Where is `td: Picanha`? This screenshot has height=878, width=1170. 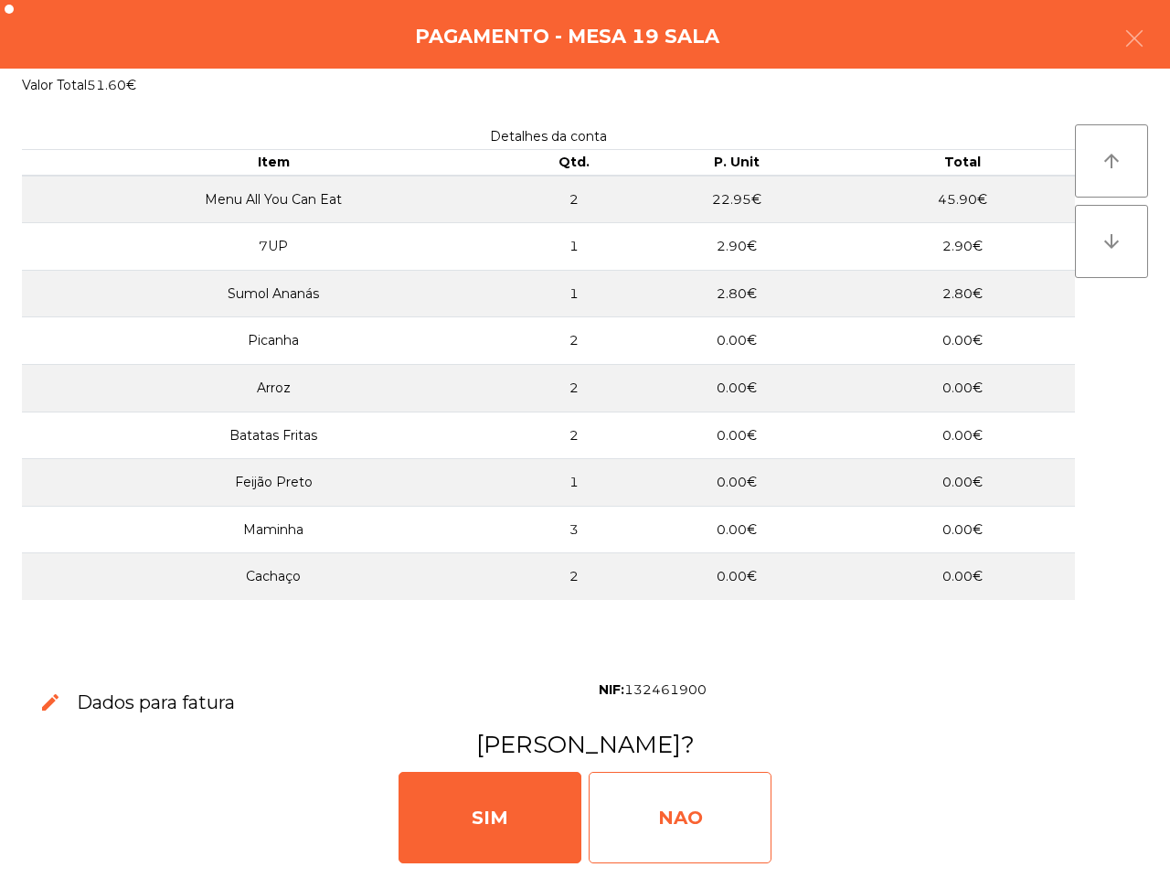
td: Picanha is located at coordinates (273, 341).